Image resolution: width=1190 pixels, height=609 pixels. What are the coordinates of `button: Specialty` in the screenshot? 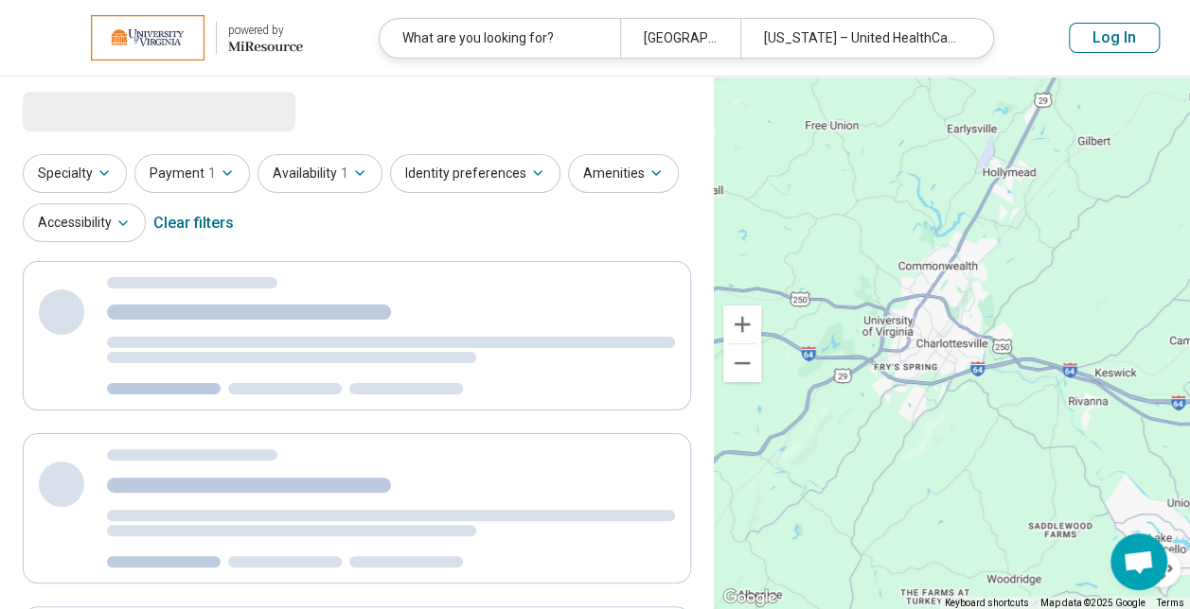 It's located at (75, 173).